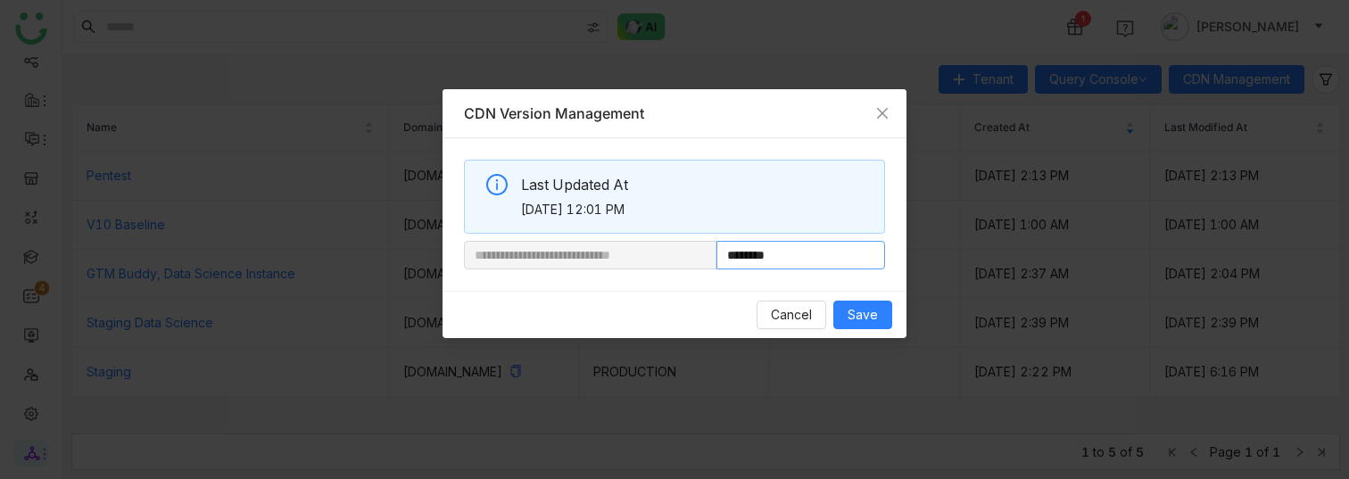  I want to click on span: Save, so click(863, 315).